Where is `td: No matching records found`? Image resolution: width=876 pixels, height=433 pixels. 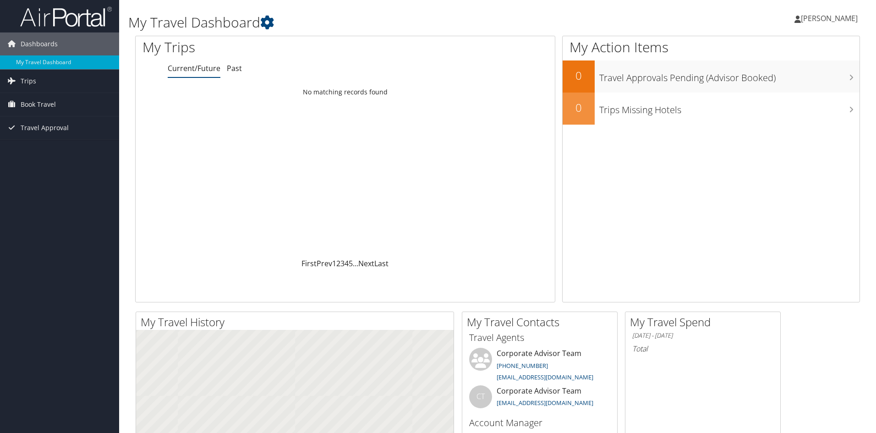
td: No matching records found is located at coordinates (345, 92).